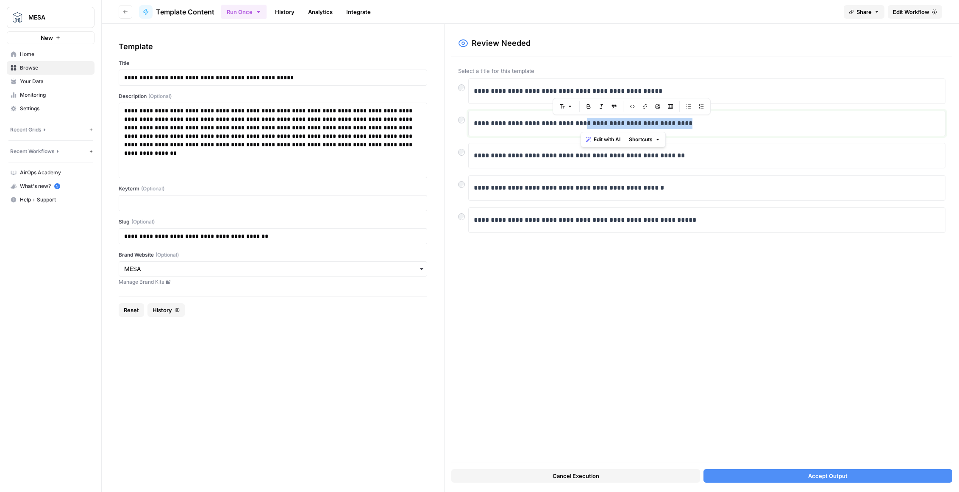  I want to click on label: Brand Website, so click(273, 255).